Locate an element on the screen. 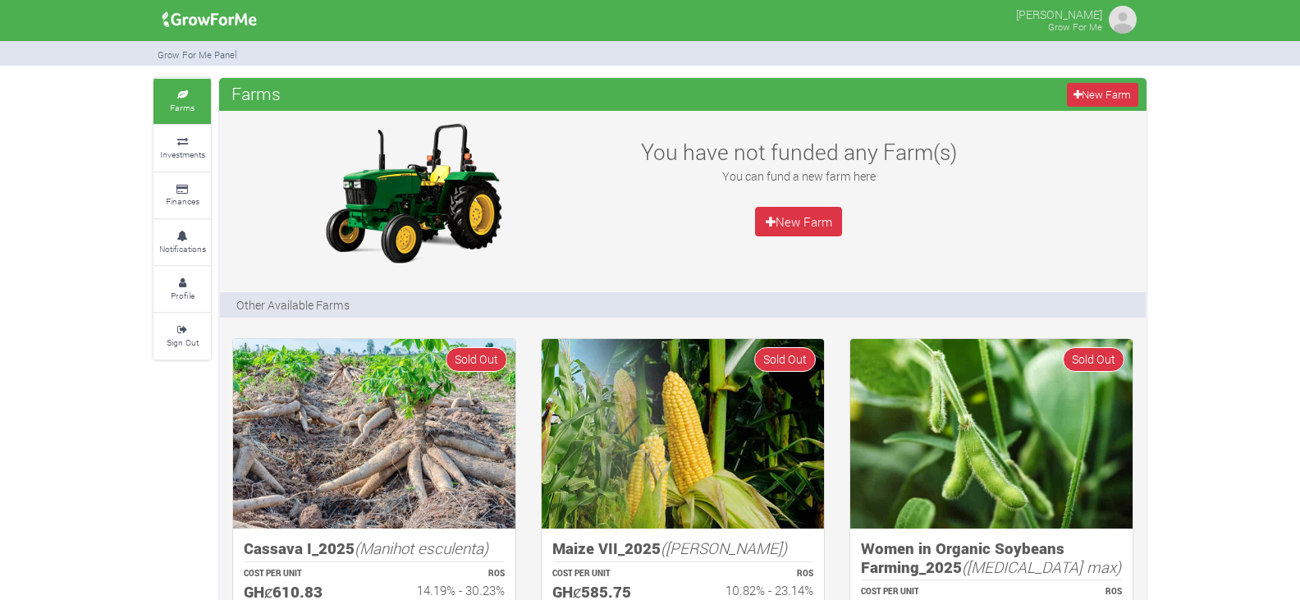 The image size is (1300, 600). span: Farms is located at coordinates (256, 94).